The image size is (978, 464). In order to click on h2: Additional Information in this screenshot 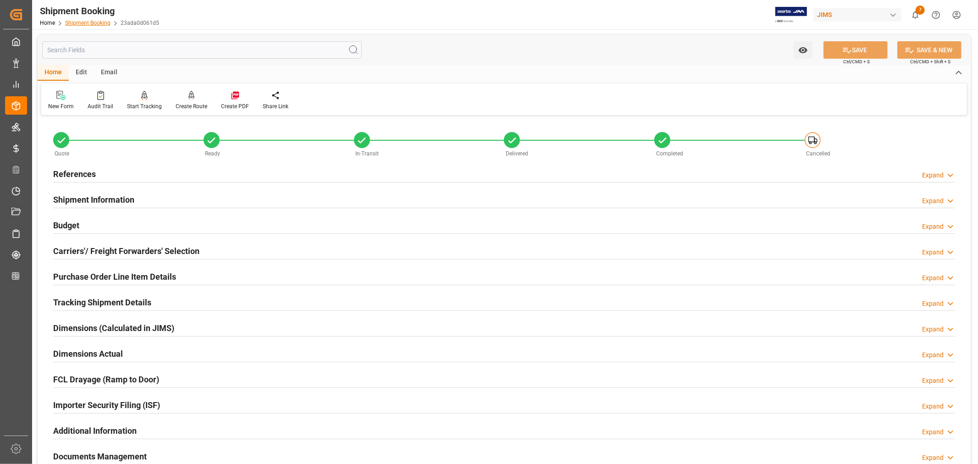, I will do `click(95, 430)`.